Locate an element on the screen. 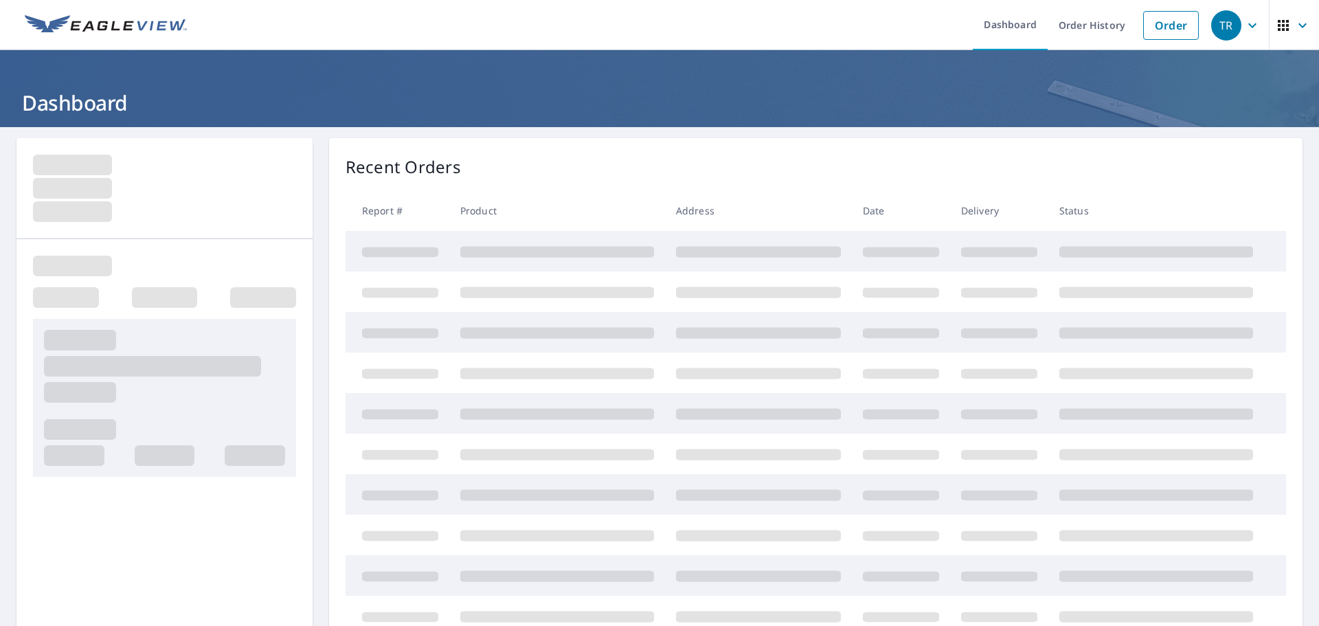  th: Product is located at coordinates (557, 210).